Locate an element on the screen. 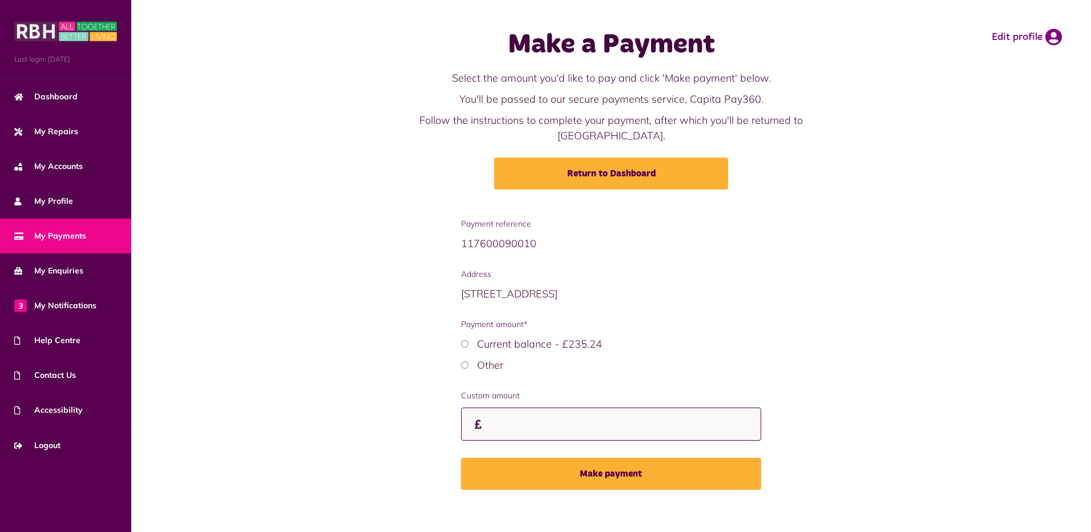 The width and height of the screenshot is (1091, 532). label: Current balance - £235.24 is located at coordinates (539, 344).